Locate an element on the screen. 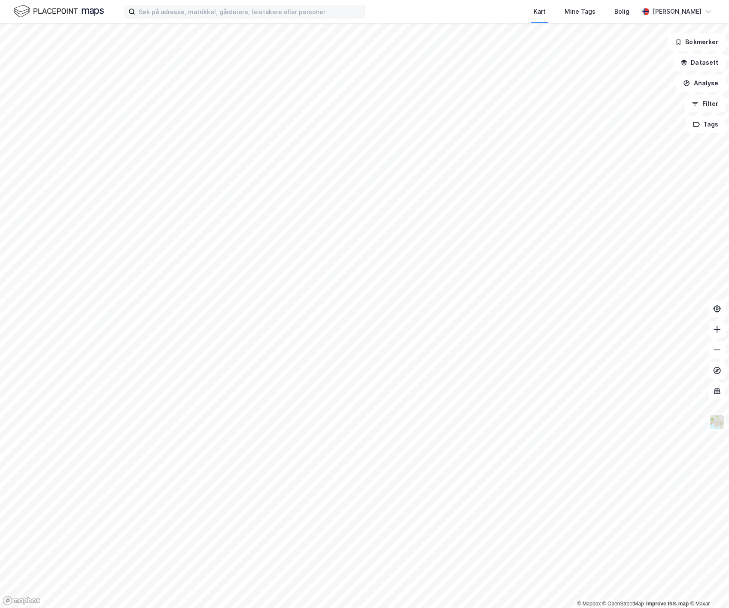  div: Mine Tags is located at coordinates (580, 12).